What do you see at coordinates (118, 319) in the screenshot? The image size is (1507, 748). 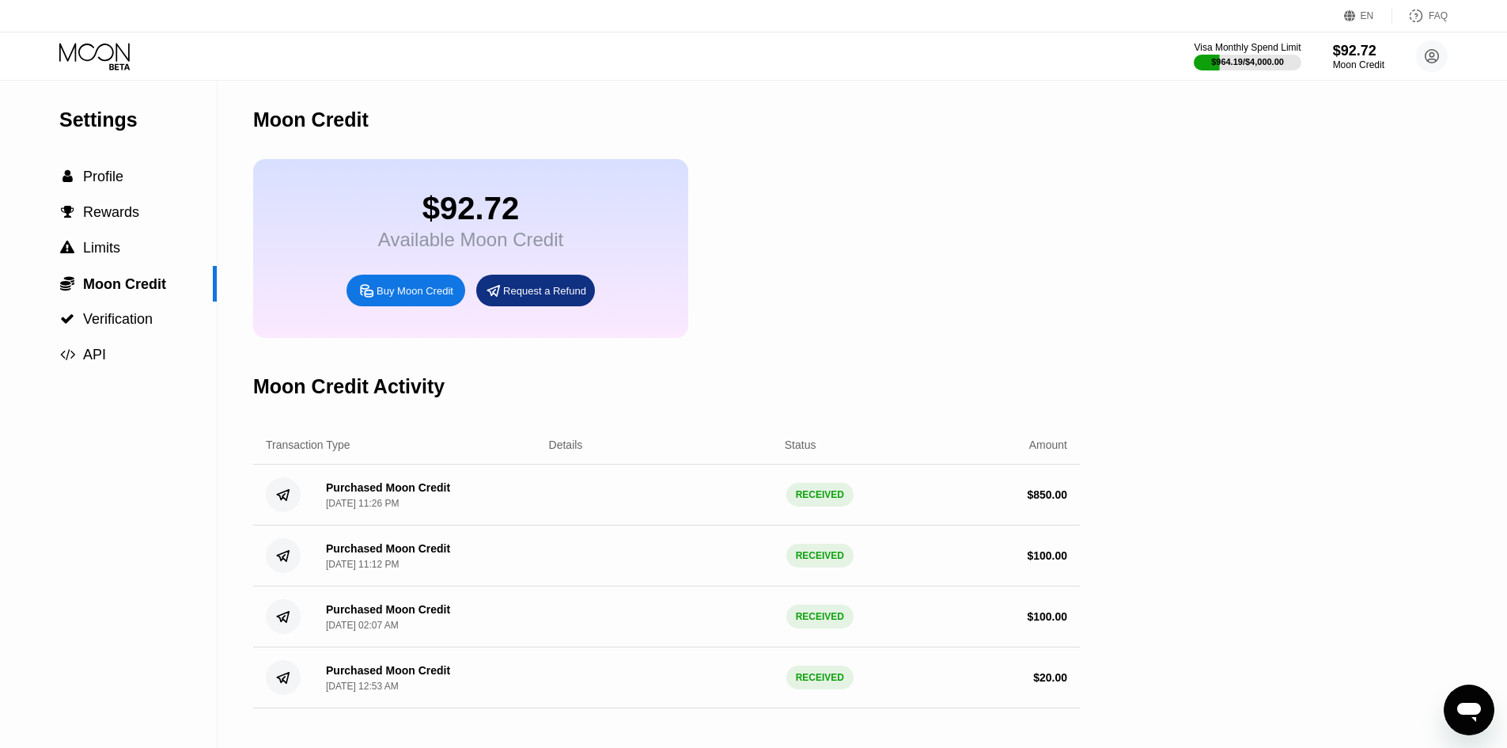 I see `span: Verification` at bounding box center [118, 319].